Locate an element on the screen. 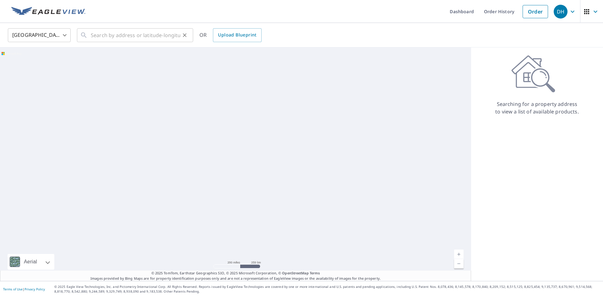 The image size is (603, 297). span: Upload Blueprint is located at coordinates (237, 35).